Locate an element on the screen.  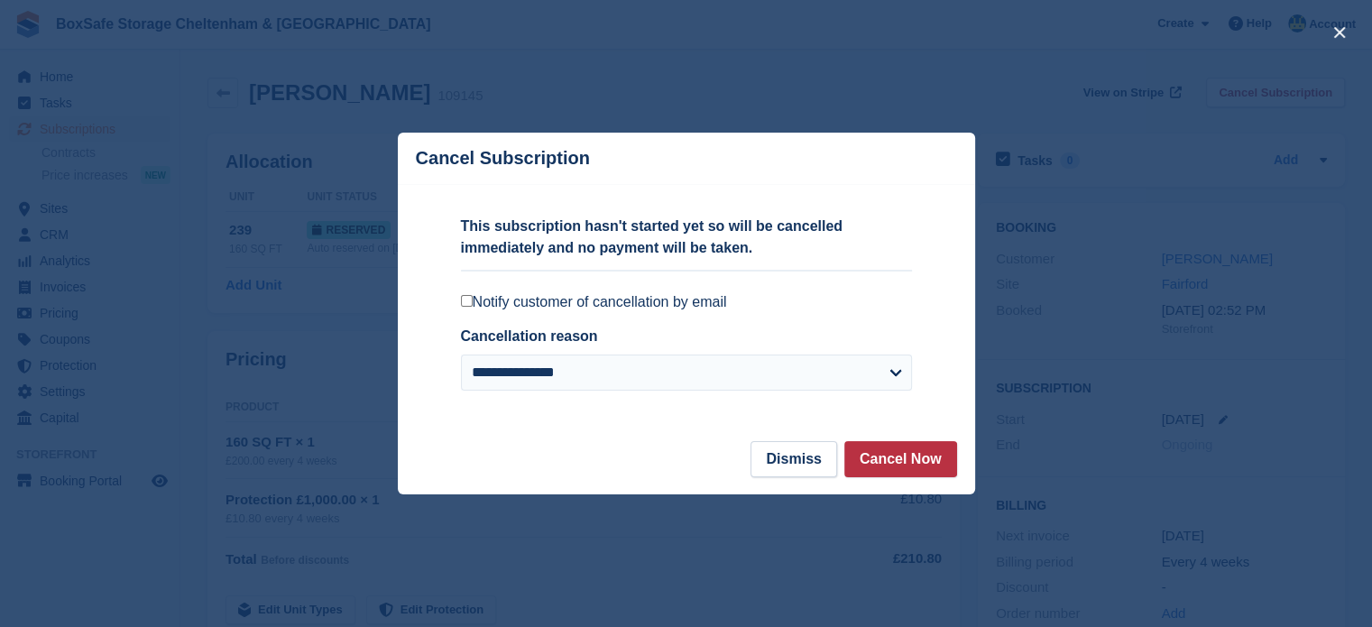
p: This subscription hasn't started yet so will be cancelled immediately and no payment will be taken. is located at coordinates (686, 237).